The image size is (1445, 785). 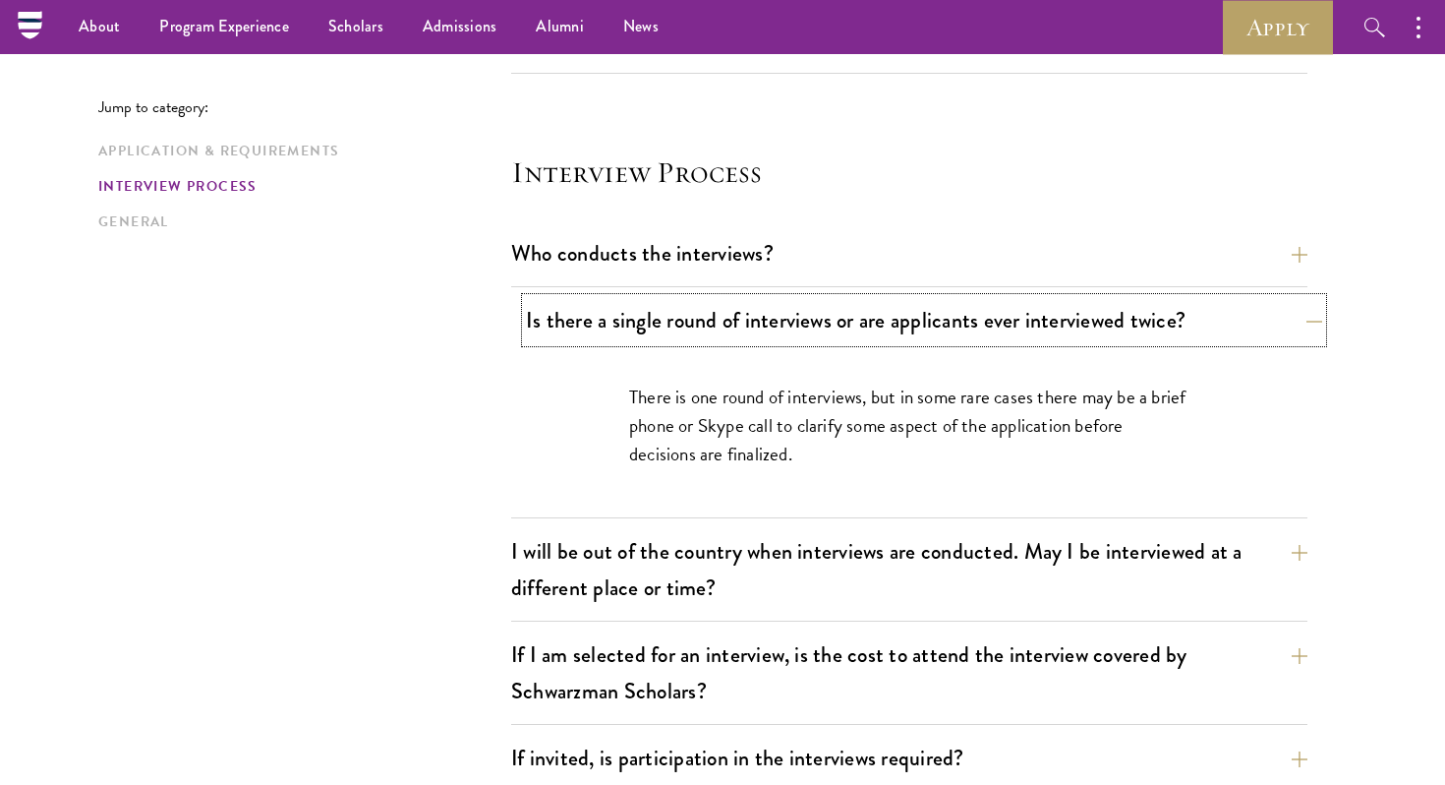 What do you see at coordinates (910, 253) in the screenshot?
I see `button: Who conducts the interviews?` at bounding box center [910, 253].